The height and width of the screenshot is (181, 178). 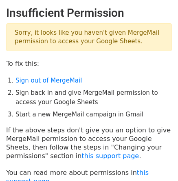 What do you see at coordinates (89, 143) in the screenshot?
I see `p: If the above steps don't give you an option to give MergeMail permission to access your Google Sh...` at bounding box center [89, 143].